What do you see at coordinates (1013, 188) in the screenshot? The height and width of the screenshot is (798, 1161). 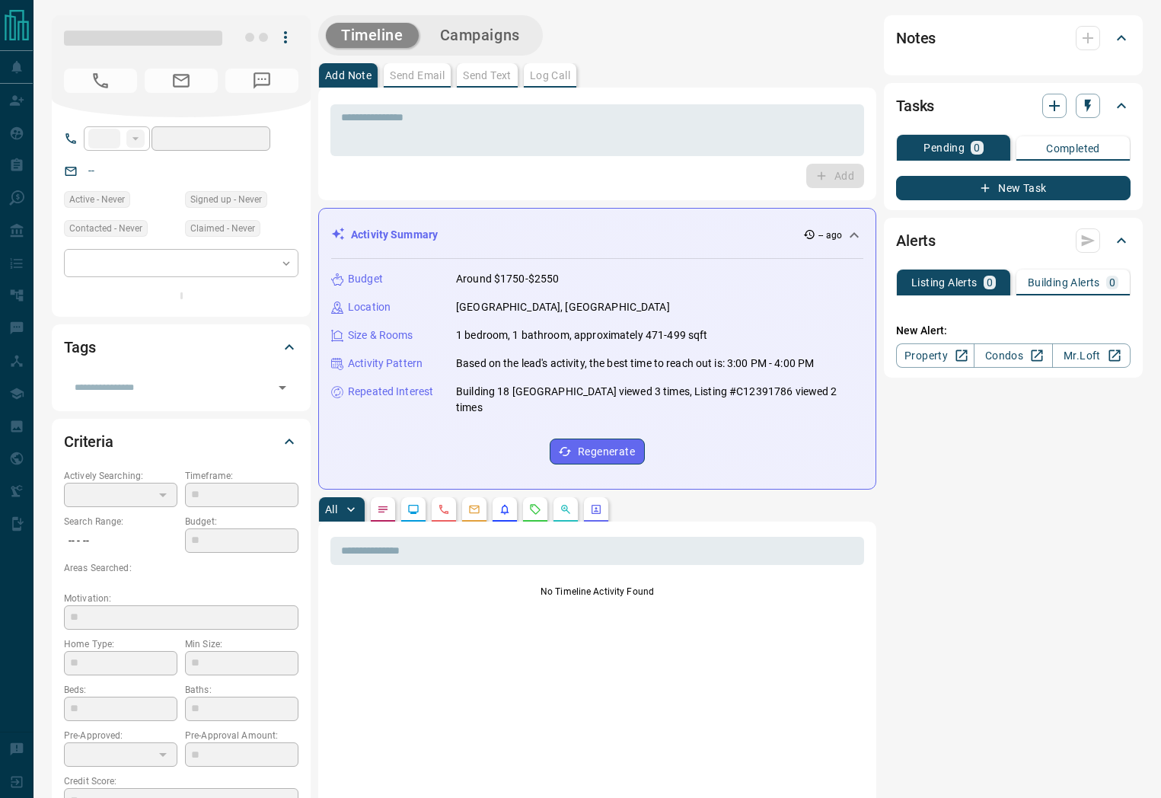 I see `button: New Task` at bounding box center [1013, 188].